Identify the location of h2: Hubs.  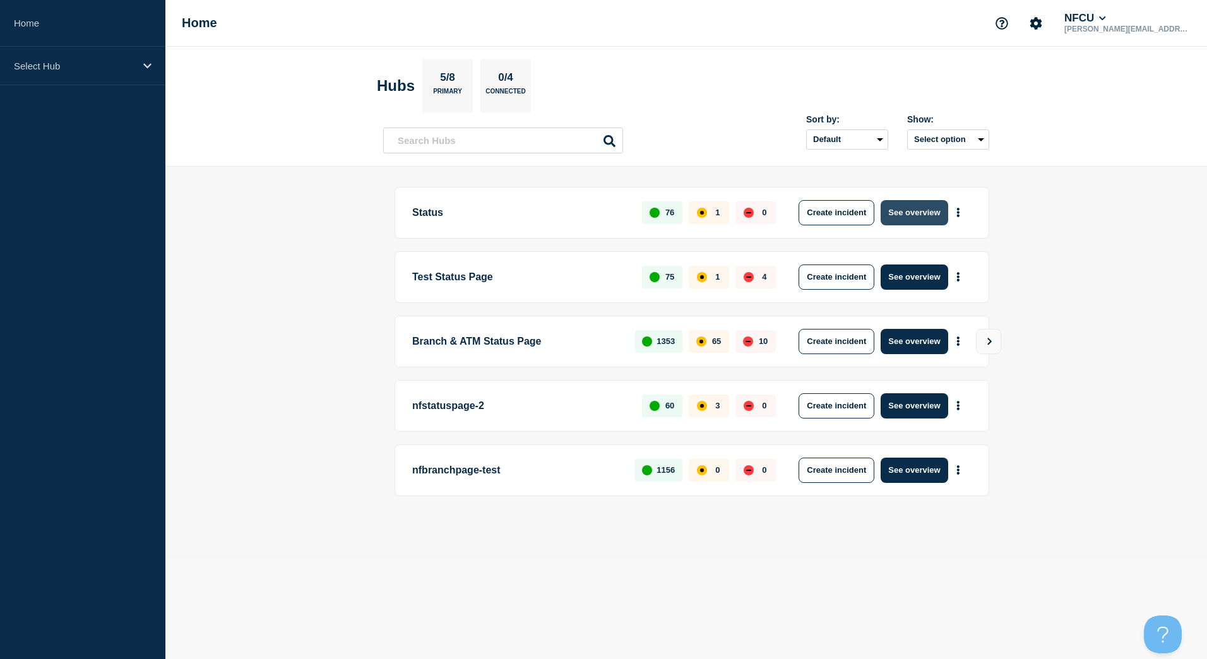
(396, 86).